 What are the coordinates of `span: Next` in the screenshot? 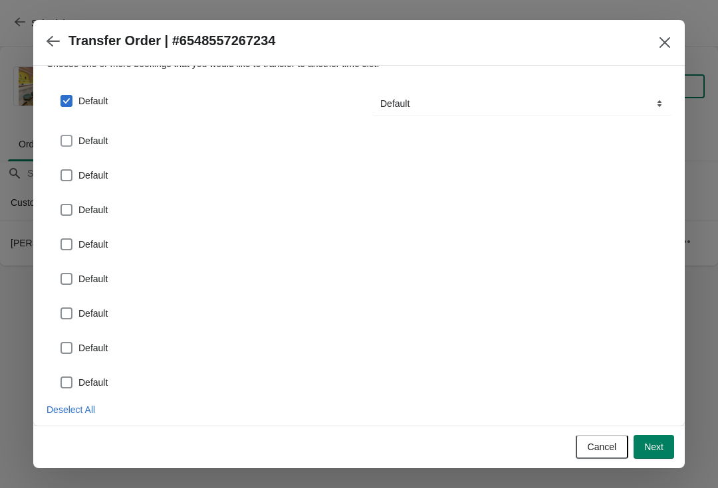 It's located at (653, 447).